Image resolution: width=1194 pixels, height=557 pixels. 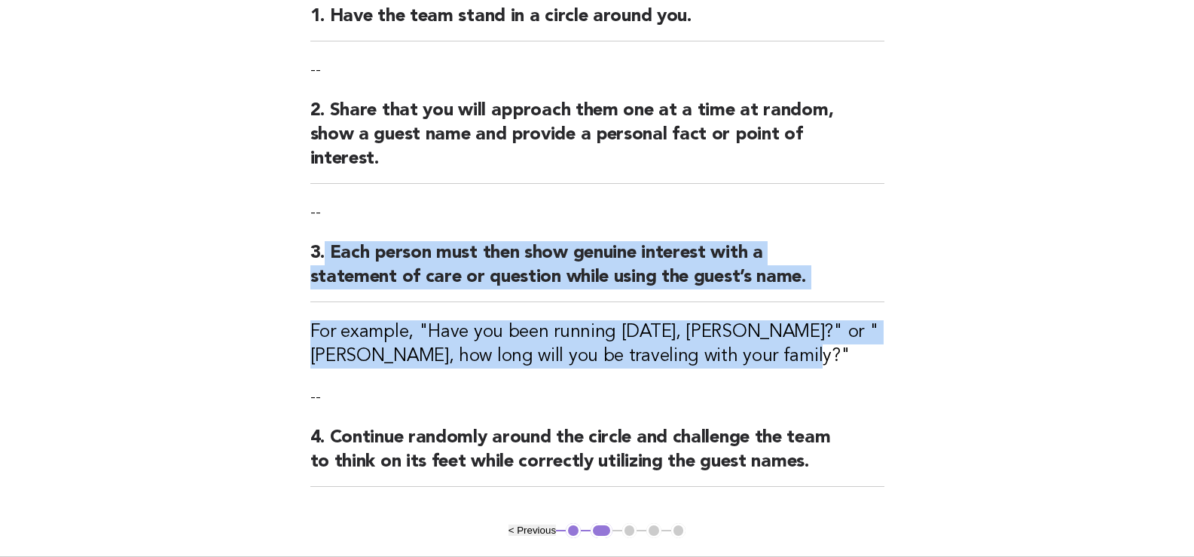 I want to click on h2: 1. Have the team stand in a circle around you., so click(x=597, y=23).